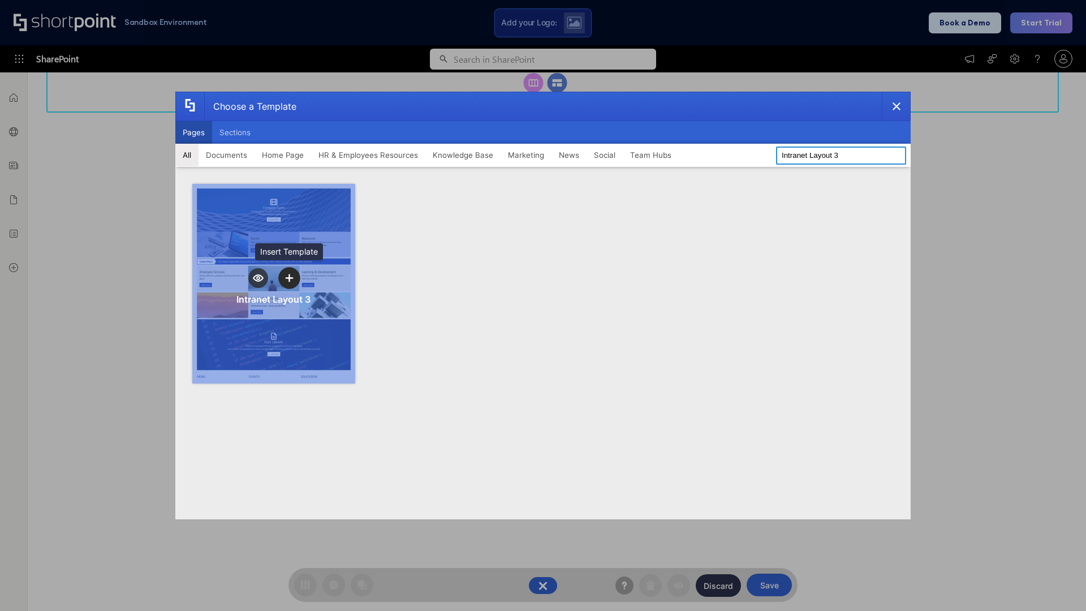 Image resolution: width=1086 pixels, height=611 pixels. I want to click on div: Choose a Template, so click(250, 106).